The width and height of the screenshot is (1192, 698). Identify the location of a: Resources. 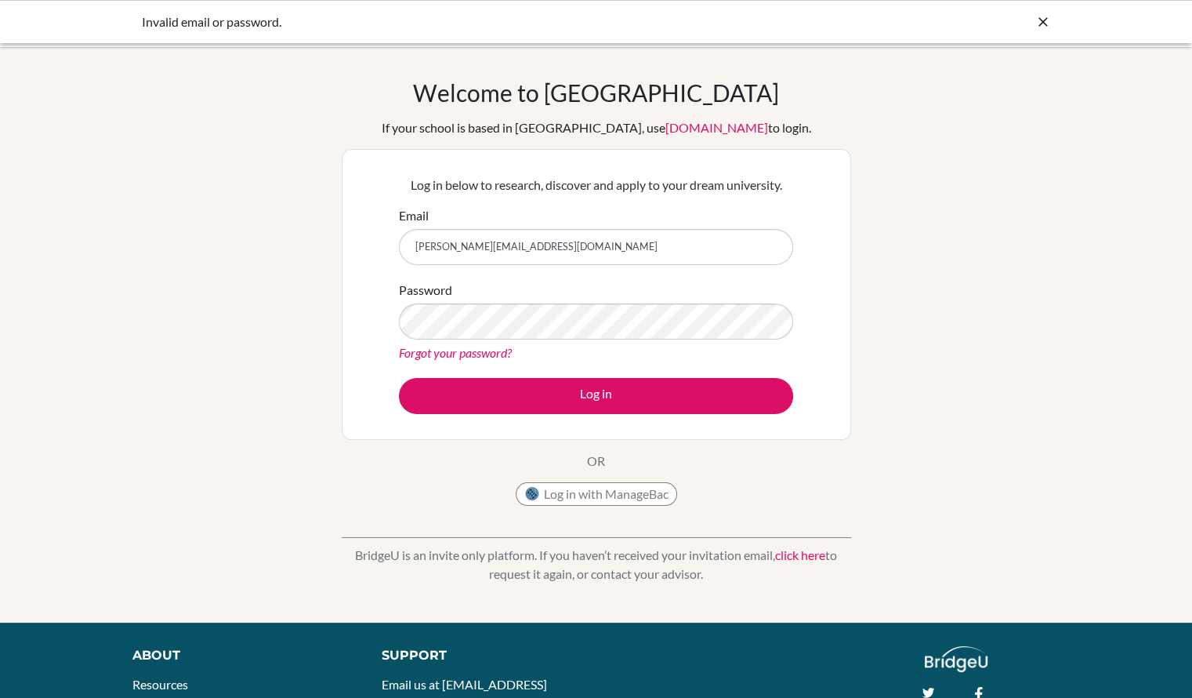
(160, 684).